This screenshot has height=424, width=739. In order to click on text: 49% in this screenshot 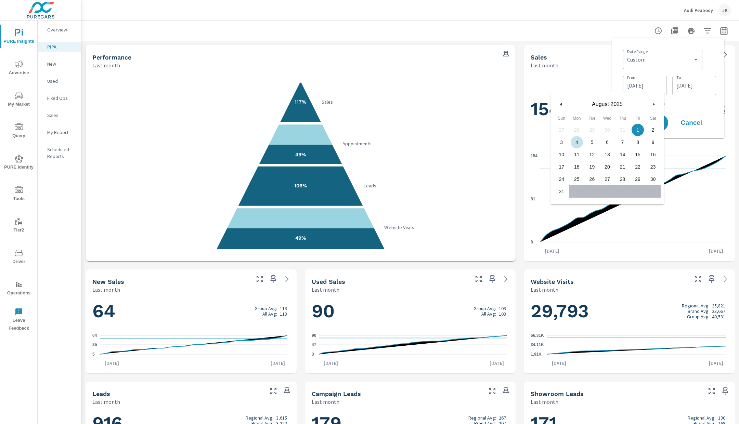, I will do `click(300, 155)`.